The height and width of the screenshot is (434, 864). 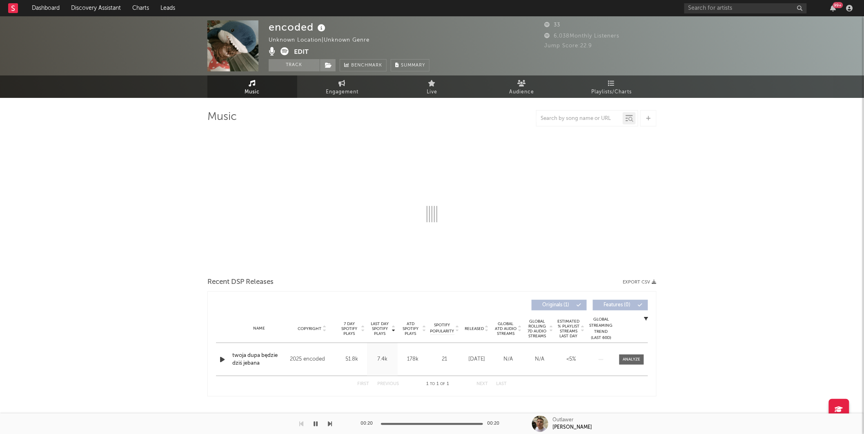 I want to click on span: Audience, so click(x=522, y=92).